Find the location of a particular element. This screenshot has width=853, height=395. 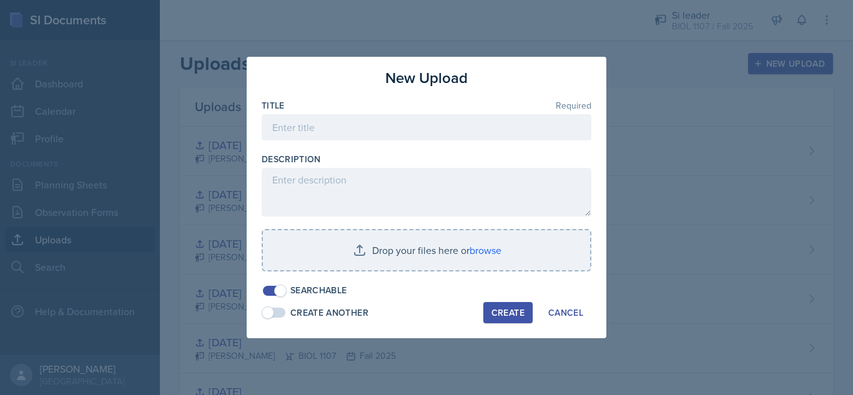

div: Cancel is located at coordinates (566, 313).